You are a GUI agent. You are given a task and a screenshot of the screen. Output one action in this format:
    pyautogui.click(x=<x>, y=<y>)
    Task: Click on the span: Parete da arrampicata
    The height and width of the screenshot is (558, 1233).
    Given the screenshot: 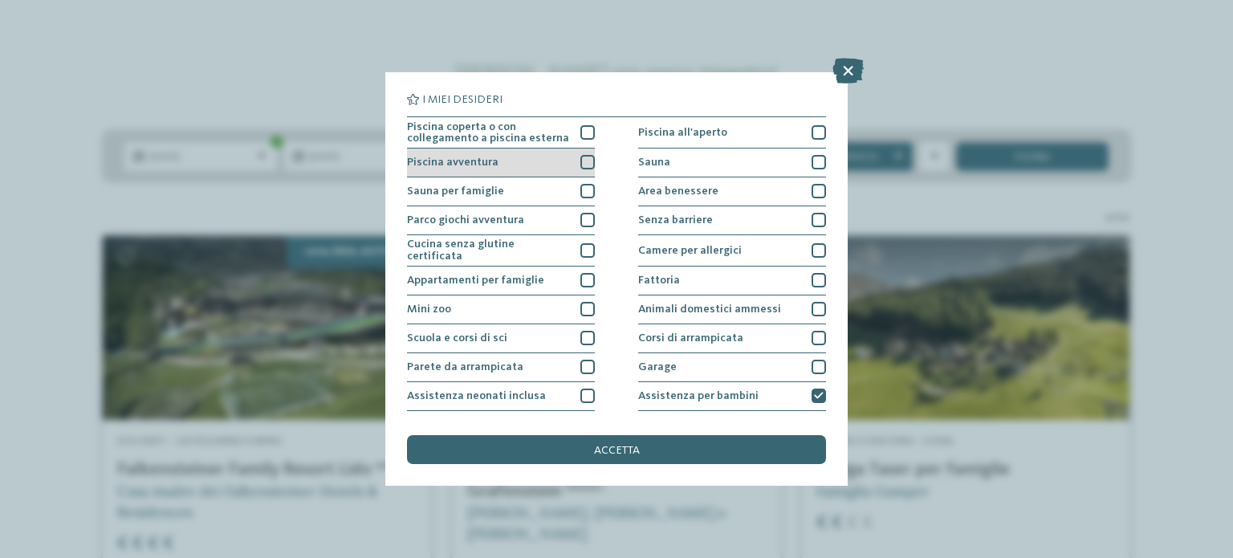 What is the action you would take?
    pyautogui.click(x=465, y=367)
    